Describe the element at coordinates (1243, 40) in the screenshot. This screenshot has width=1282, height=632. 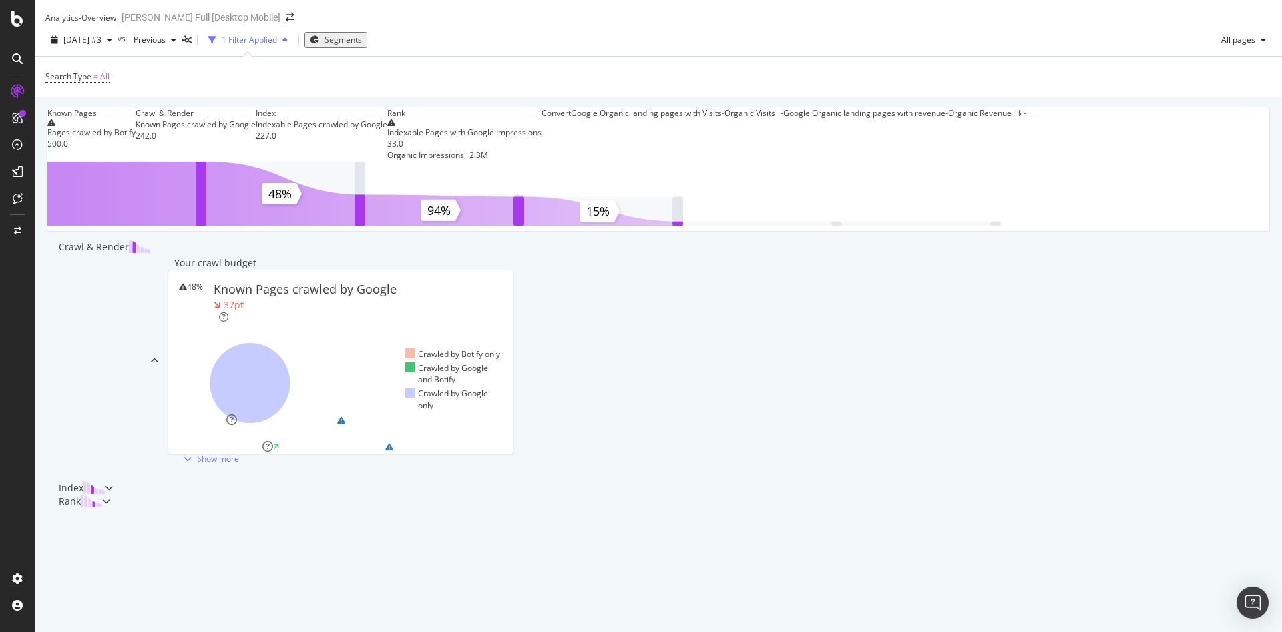
I see `button: All pages` at that location.